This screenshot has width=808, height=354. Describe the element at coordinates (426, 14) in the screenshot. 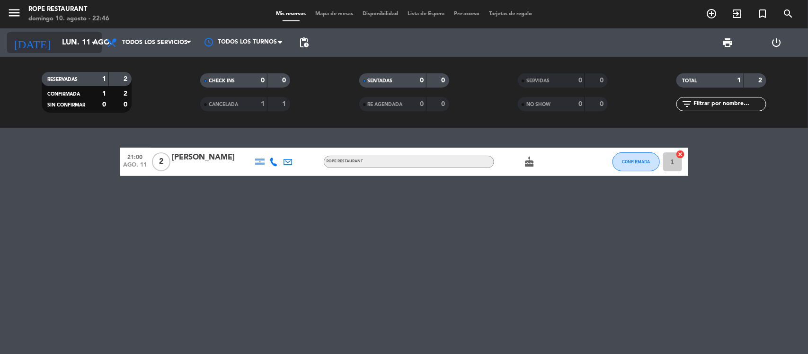

I see `span: Lista de Espera` at that location.